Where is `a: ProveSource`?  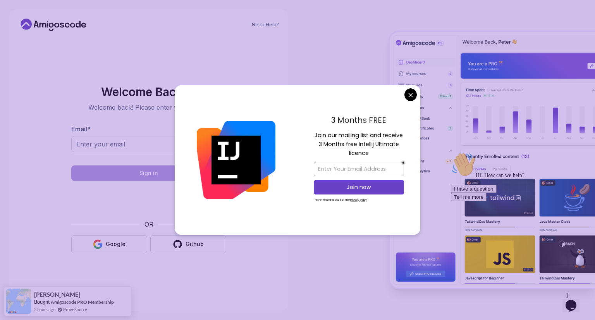 a: ProveSource is located at coordinates (75, 309).